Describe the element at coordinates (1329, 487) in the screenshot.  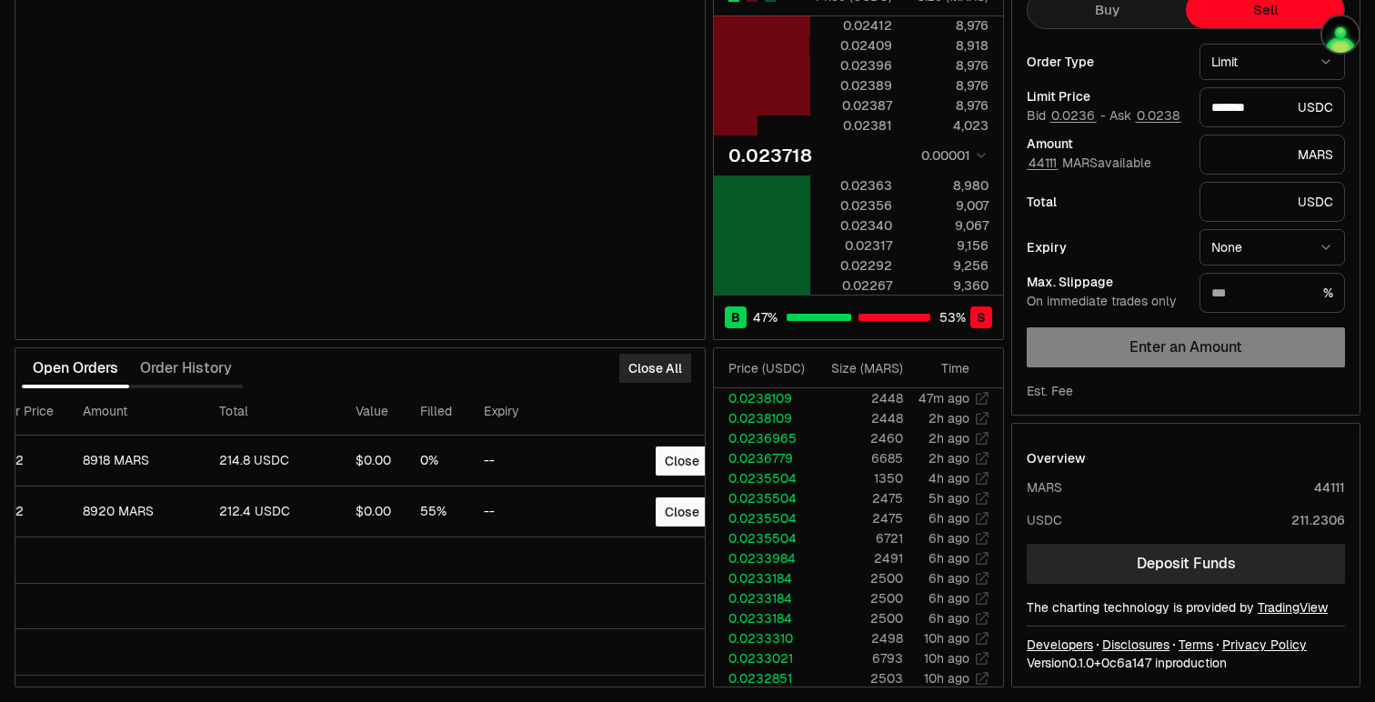
I see `div: 44111` at that location.